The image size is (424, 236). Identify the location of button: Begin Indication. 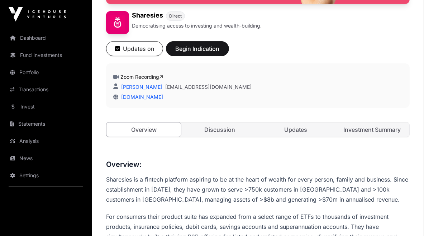
(198, 49).